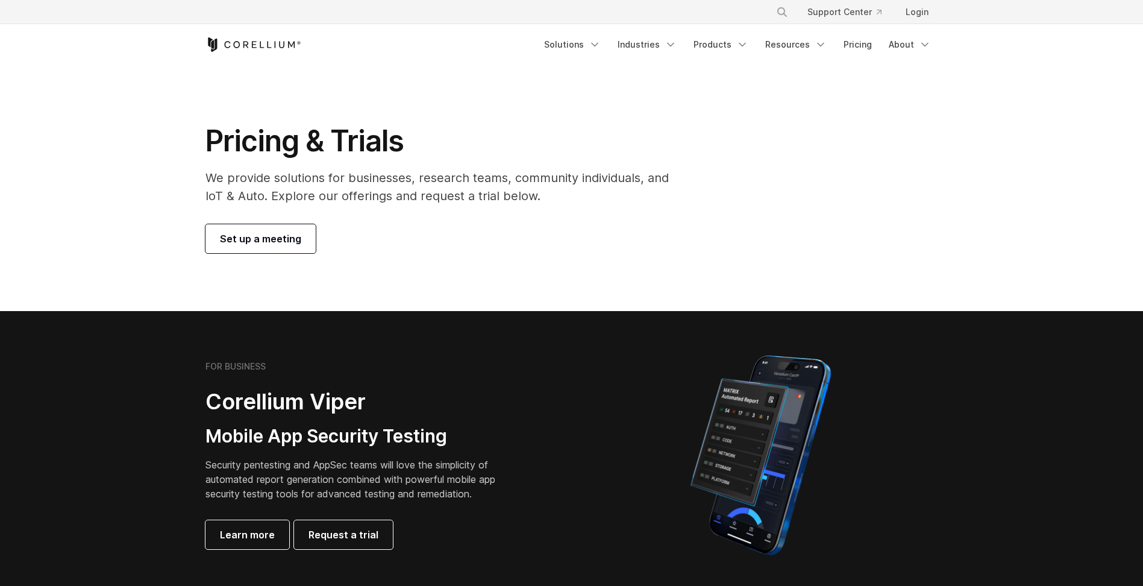 The image size is (1143, 586). What do you see at coordinates (360, 436) in the screenshot?
I see `h3: Mobile App Security Testing` at bounding box center [360, 436].